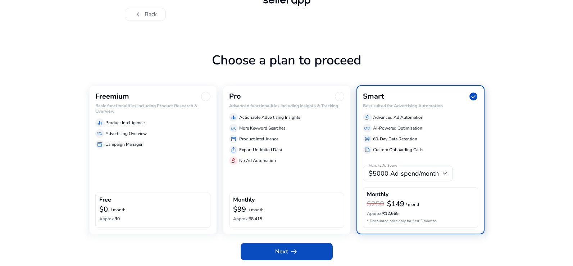  What do you see at coordinates (474, 96) in the screenshot?
I see `span: check_circle` at bounding box center [474, 96].